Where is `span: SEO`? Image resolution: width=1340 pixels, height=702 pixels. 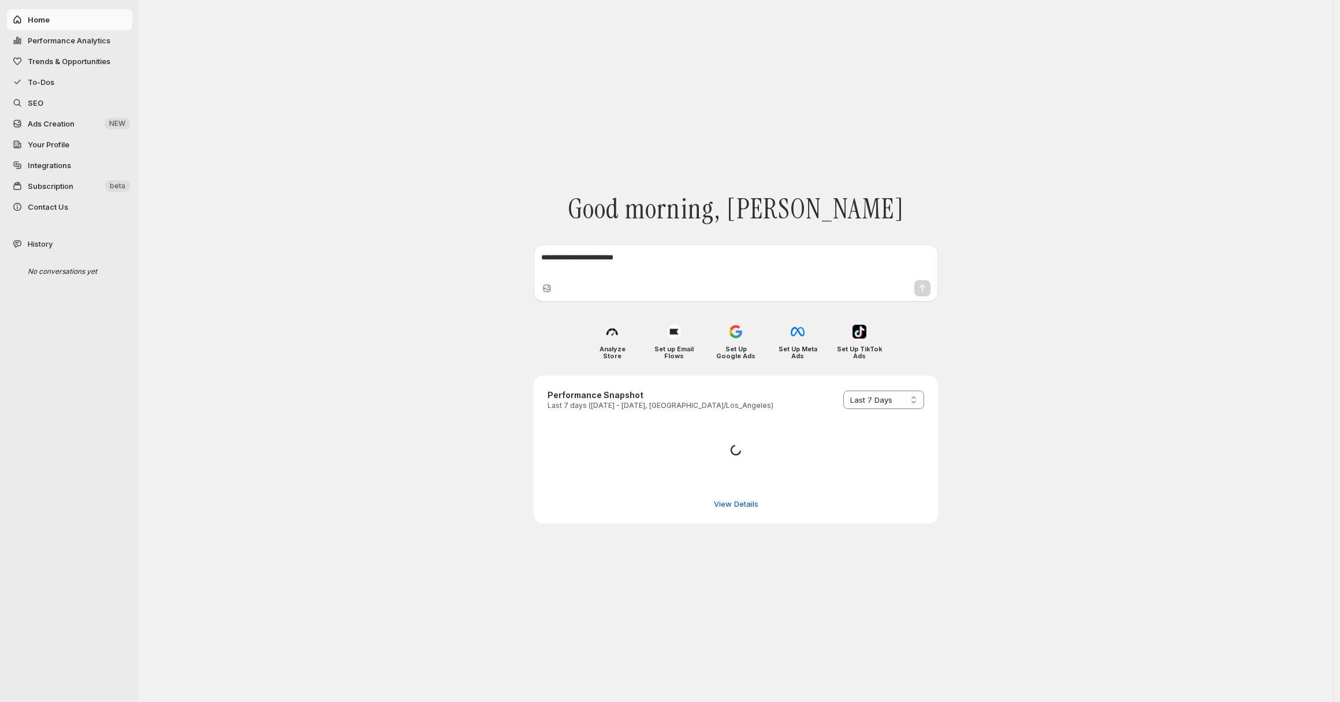
span: SEO is located at coordinates (35, 103).